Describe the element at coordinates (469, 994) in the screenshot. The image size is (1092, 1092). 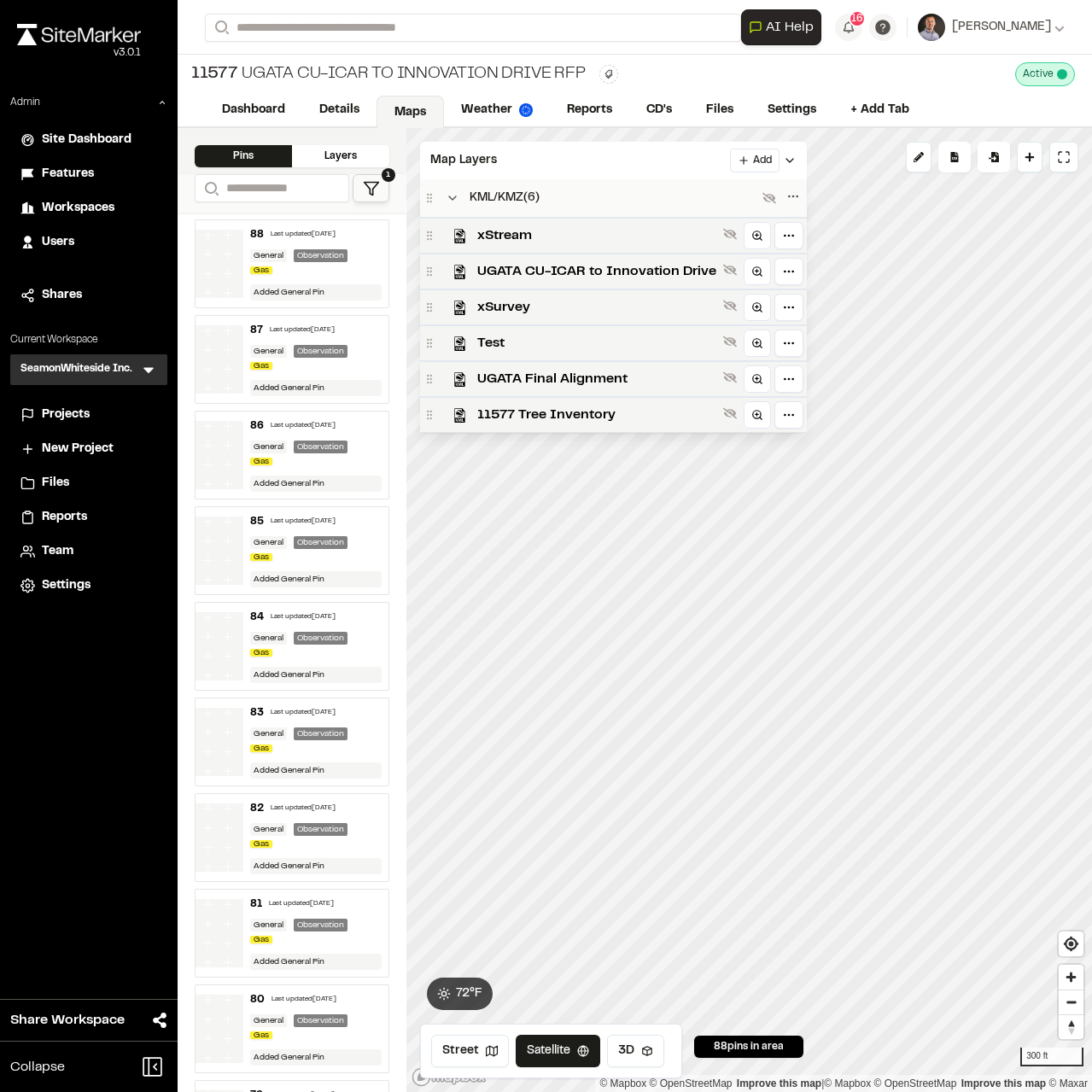
I see `span: 72 ° F` at that location.